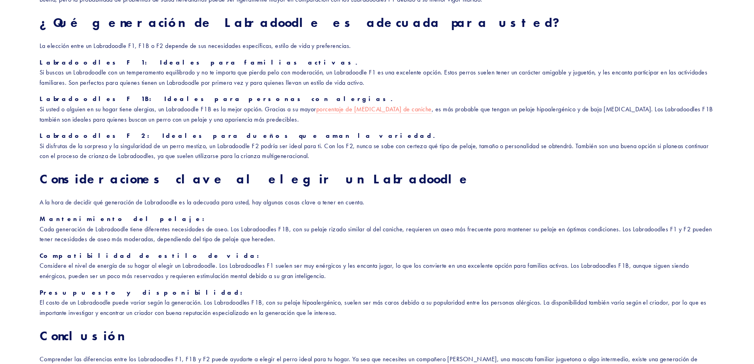 The height and width of the screenshot is (364, 754). Describe the element at coordinates (374, 307) in the screenshot. I see `font: El costo de un Labradoodle puede variar según la generación. Los Labradoodles F1B, con su pelaje ...` at that location.